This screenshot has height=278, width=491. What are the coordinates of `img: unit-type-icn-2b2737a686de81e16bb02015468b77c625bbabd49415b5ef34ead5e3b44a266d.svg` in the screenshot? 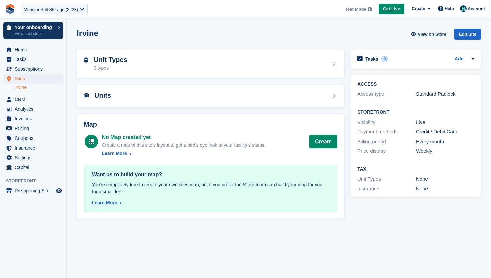 It's located at (86, 60).